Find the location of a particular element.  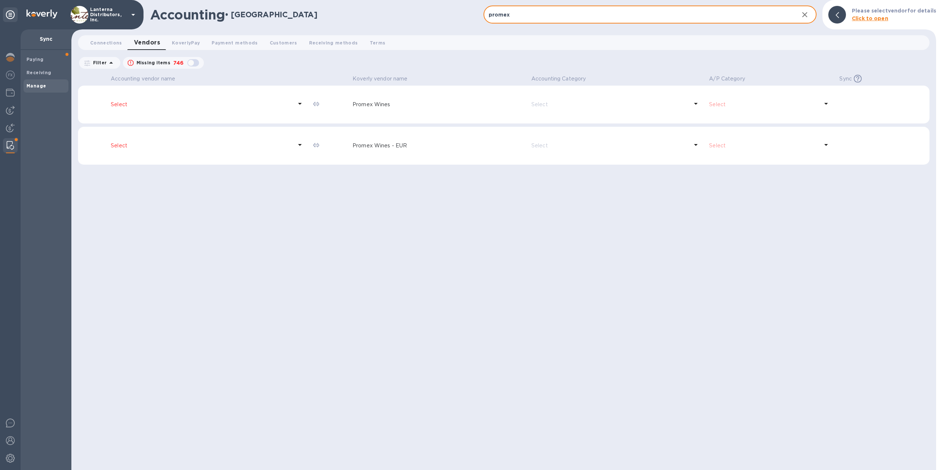

span: Vendors is located at coordinates (147, 43).